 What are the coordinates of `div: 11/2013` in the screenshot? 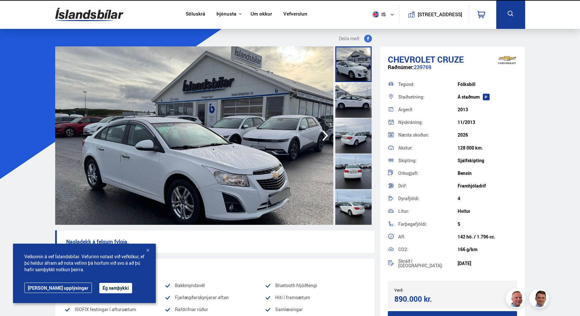 It's located at (487, 122).